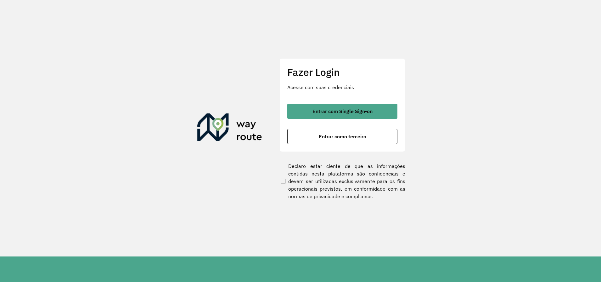 The image size is (601, 282). Describe the element at coordinates (342, 181) in the screenshot. I see `label: Declaro estar ciente de que as informações contidas nesta plataforma são confidenciais e devem se...` at that location.